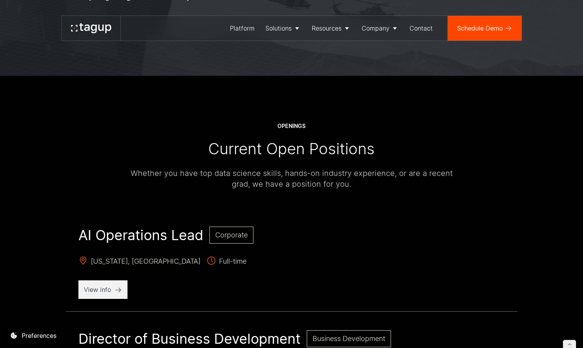 The image size is (583, 348). I want to click on h2: AI Operations Lead, so click(141, 235).